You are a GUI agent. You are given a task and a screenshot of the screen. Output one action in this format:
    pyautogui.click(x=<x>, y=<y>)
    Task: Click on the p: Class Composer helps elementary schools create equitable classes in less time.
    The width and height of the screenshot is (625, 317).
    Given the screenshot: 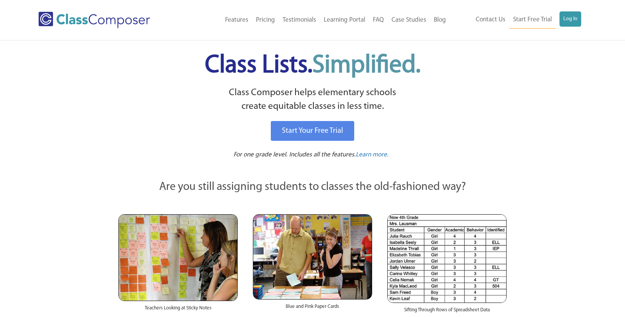 What is the action you would take?
    pyautogui.click(x=312, y=100)
    